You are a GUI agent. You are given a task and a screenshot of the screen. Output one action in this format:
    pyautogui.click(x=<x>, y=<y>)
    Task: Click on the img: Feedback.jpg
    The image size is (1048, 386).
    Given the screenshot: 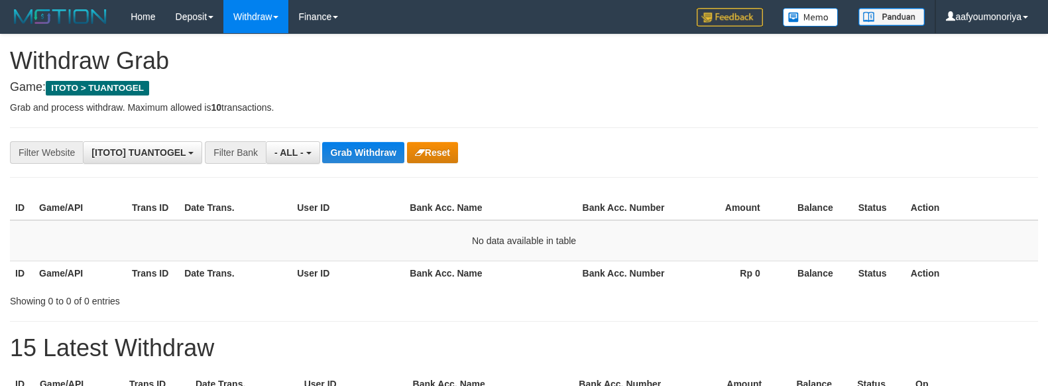 What is the action you would take?
    pyautogui.click(x=730, y=17)
    